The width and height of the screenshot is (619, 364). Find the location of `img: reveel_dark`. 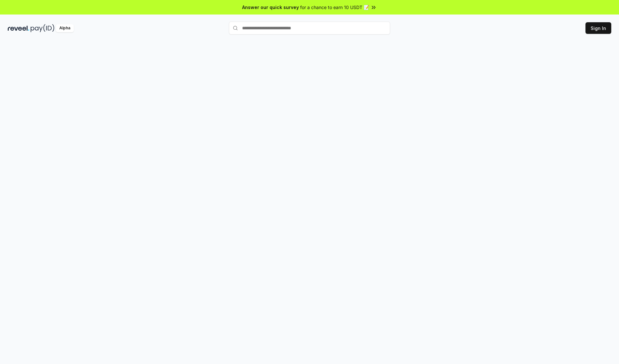

img: reveel_dark is located at coordinates (18, 28).